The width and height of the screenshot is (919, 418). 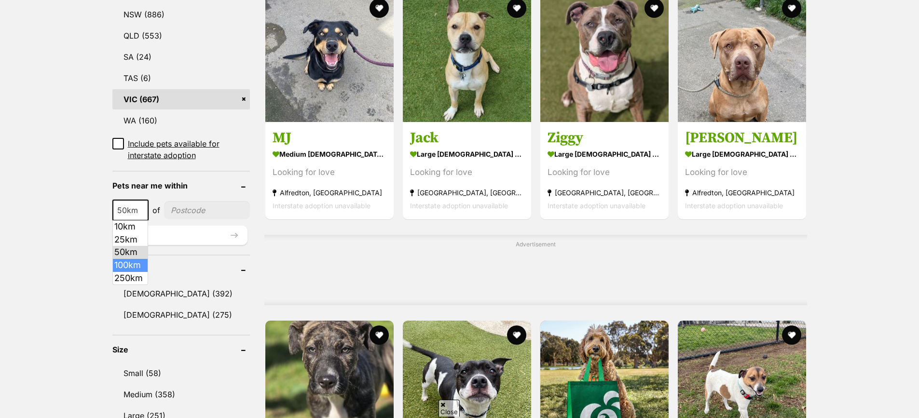 I want to click on header: Size, so click(x=181, y=350).